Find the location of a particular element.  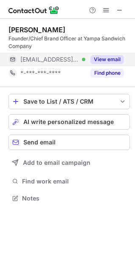

img: ContactOut v5.3.10 is located at coordinates (34, 10).